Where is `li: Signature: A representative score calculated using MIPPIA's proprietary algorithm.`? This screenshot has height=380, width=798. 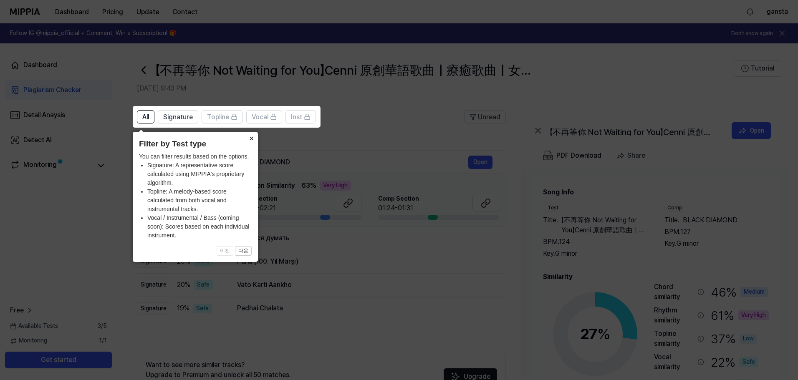
li: Signature: A representative score calculated using MIPPIA's proprietary algorithm. is located at coordinates (199, 174).